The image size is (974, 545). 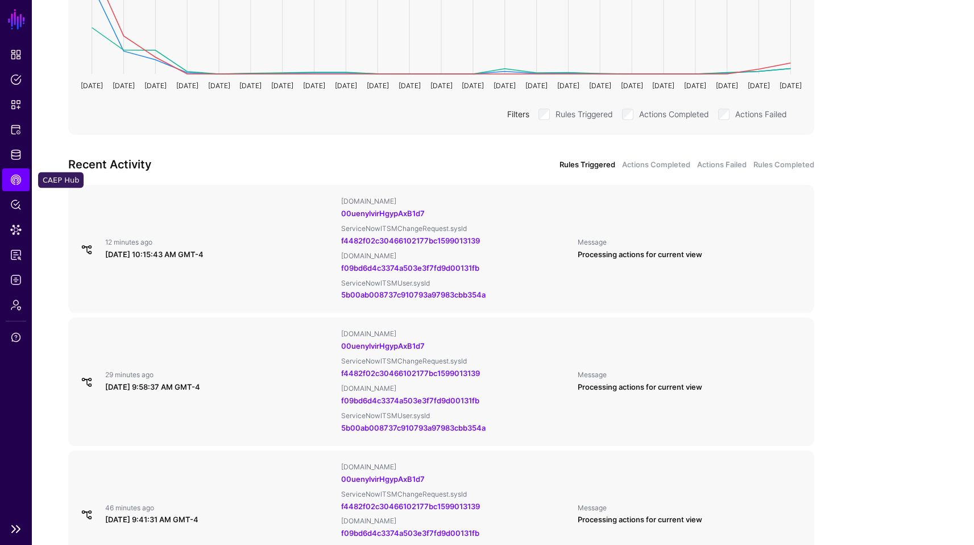 I want to click on label: Actions Failed, so click(x=761, y=113).